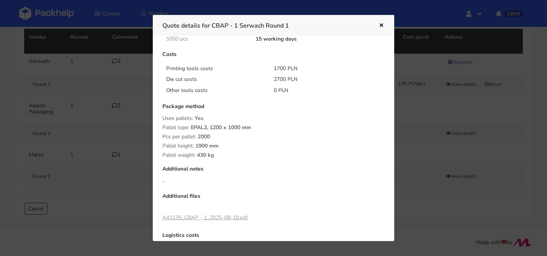 This screenshot has height=256, width=547. I want to click on span: Pcs per pallet:, so click(179, 137).